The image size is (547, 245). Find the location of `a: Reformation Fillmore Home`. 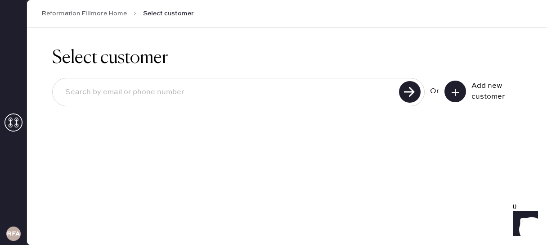

a: Reformation Fillmore Home is located at coordinates (84, 13).